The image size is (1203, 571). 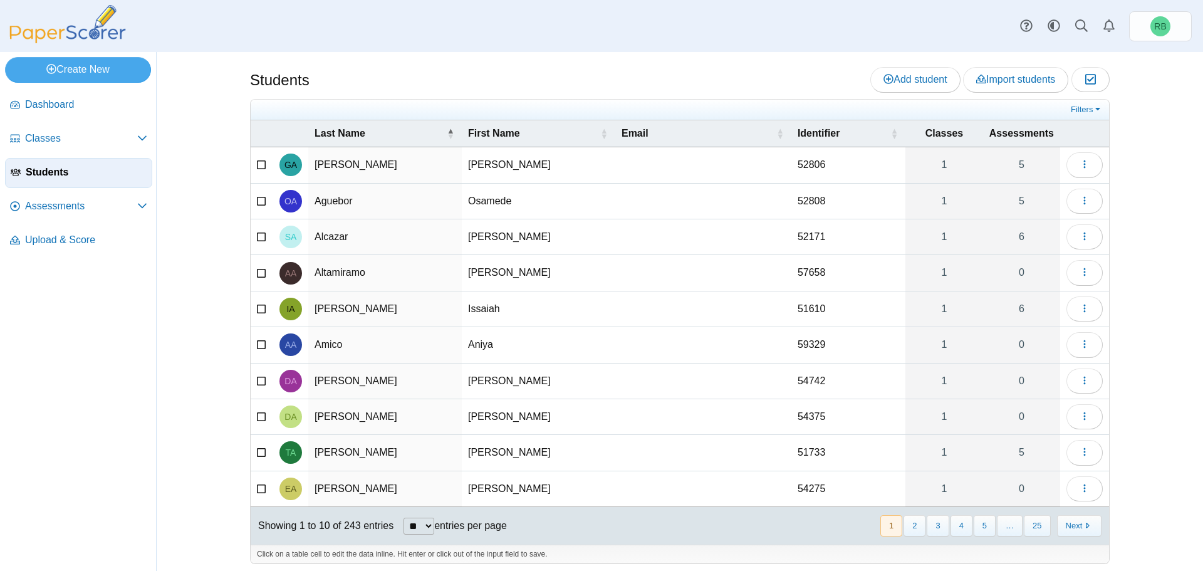 What do you see at coordinates (78, 173) in the screenshot?
I see `a: Students` at bounding box center [78, 173].